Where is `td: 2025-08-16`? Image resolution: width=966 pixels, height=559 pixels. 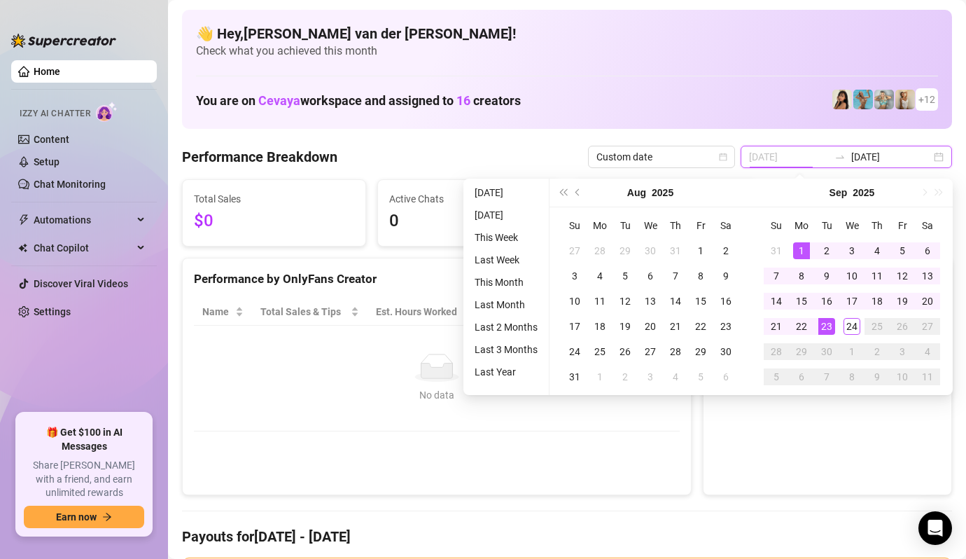
td: 2025-08-16 is located at coordinates (726, 301).